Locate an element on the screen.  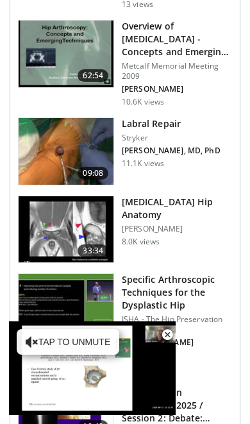
video-js: Video Player is located at coordinates (92, 368).